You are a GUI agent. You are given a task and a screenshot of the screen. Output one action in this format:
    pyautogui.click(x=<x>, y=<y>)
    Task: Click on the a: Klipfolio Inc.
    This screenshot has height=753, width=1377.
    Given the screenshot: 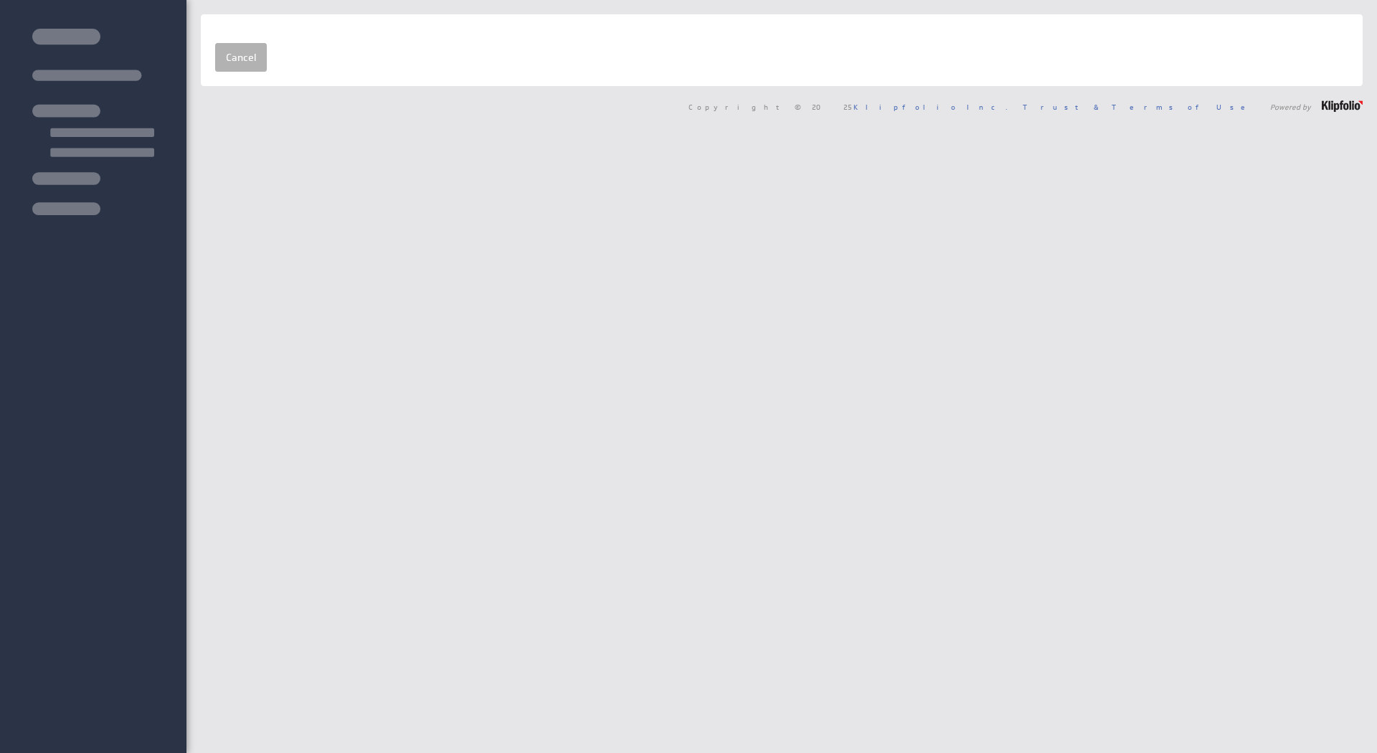 What is the action you would take?
    pyautogui.click(x=930, y=107)
    